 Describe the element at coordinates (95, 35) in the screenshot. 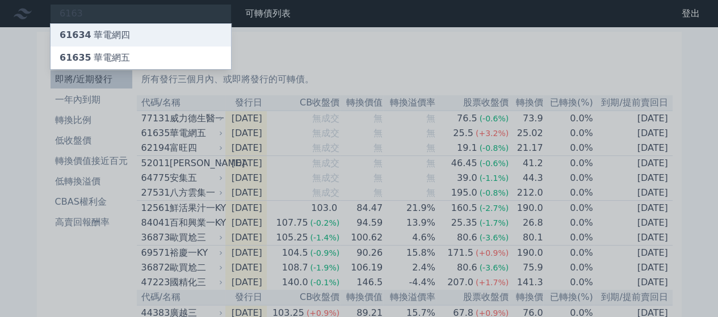

I see `div: 華電網四` at that location.